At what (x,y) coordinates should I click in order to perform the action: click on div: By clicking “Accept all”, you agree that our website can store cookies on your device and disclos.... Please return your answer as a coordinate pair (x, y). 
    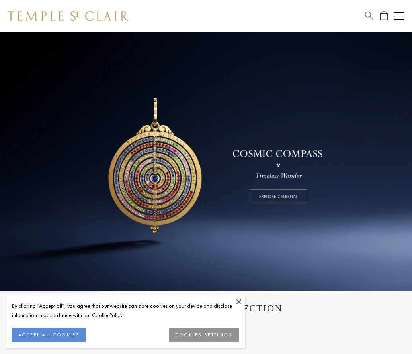
    Looking at the image, I should click on (125, 310).